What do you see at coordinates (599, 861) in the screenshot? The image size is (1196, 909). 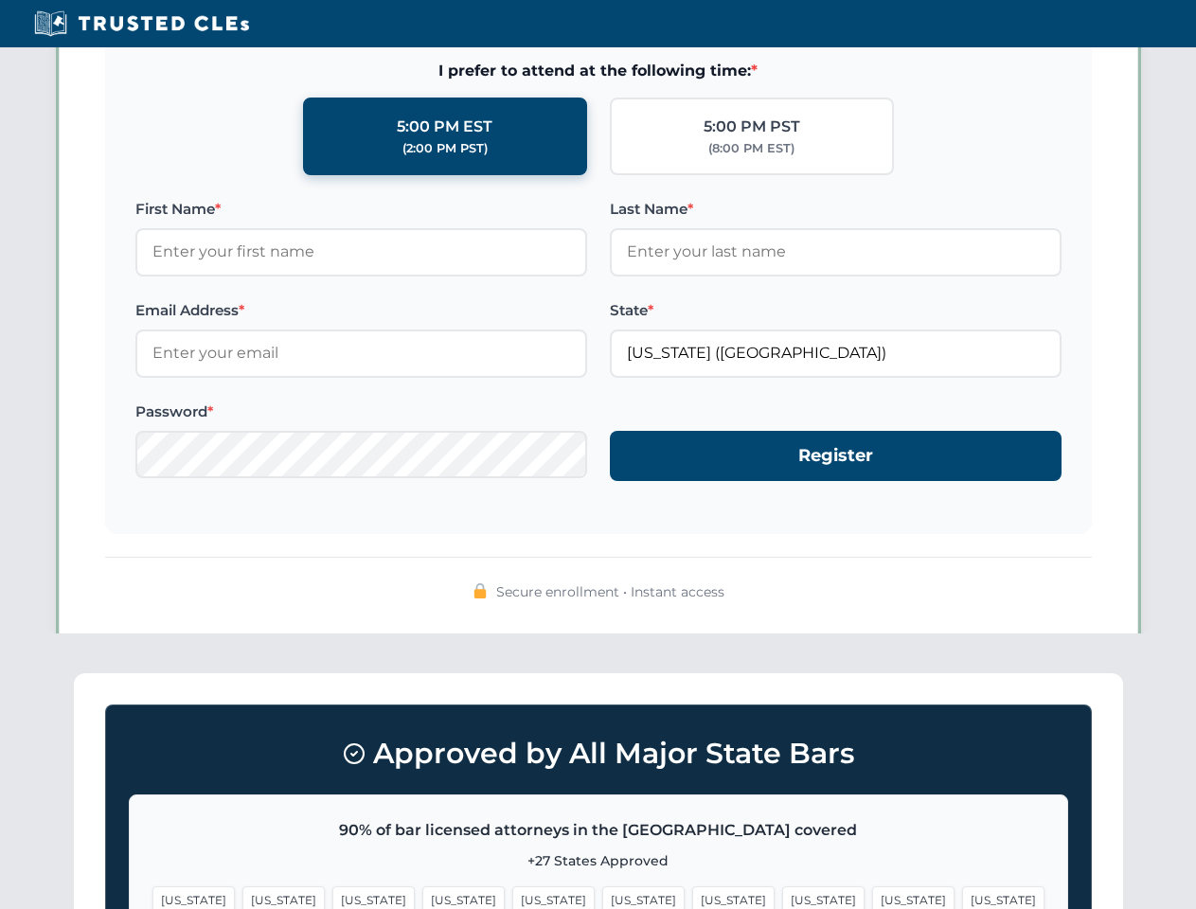 I see `p: +27 States Approved` at bounding box center [599, 861].